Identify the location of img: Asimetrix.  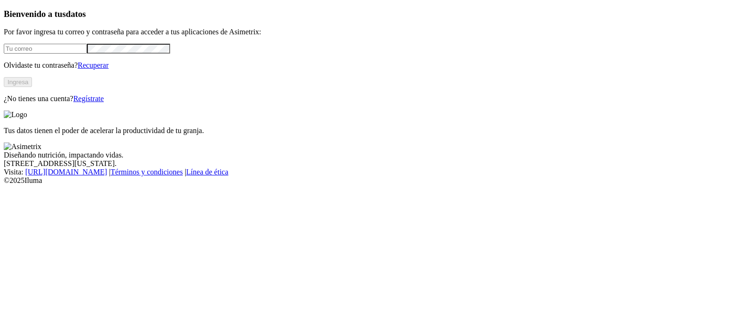
(23, 147).